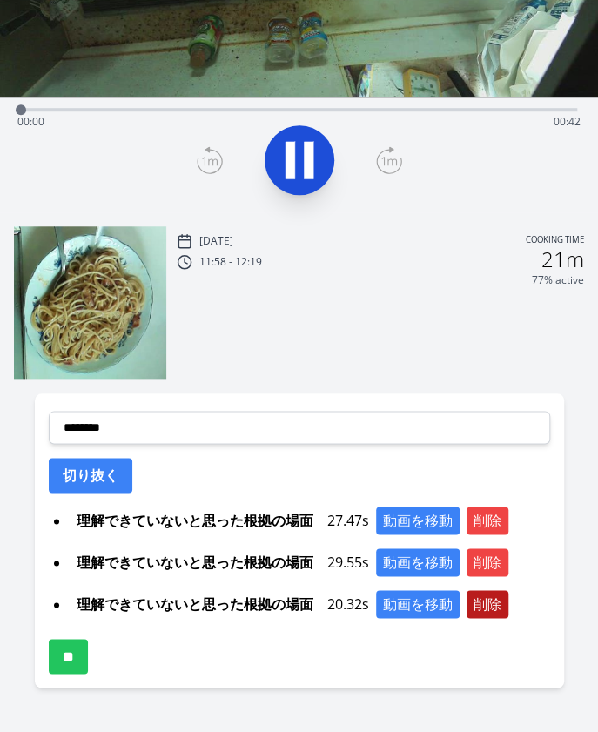 The width and height of the screenshot is (598, 732). Describe the element at coordinates (554, 241) in the screenshot. I see `p: Cooking time` at that location.